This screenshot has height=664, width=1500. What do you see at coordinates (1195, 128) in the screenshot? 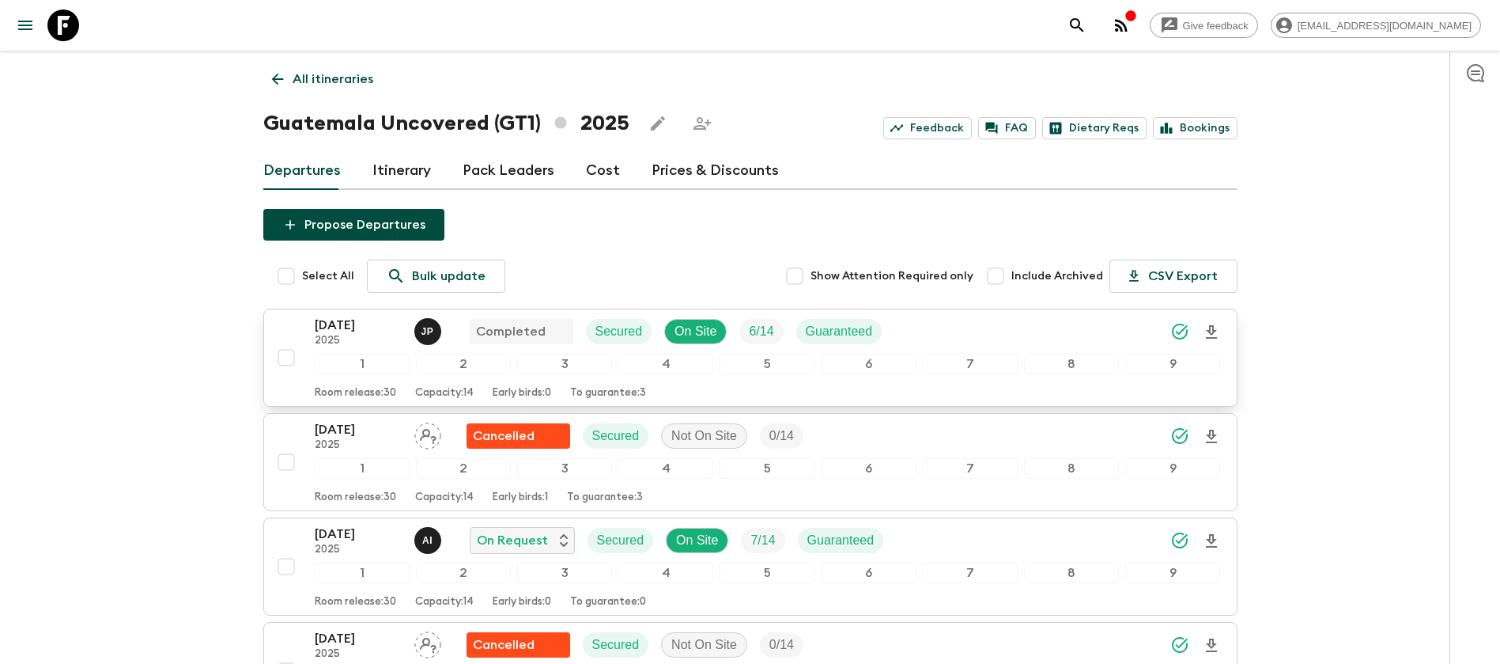
I see `a: Bookings` at bounding box center [1195, 128].